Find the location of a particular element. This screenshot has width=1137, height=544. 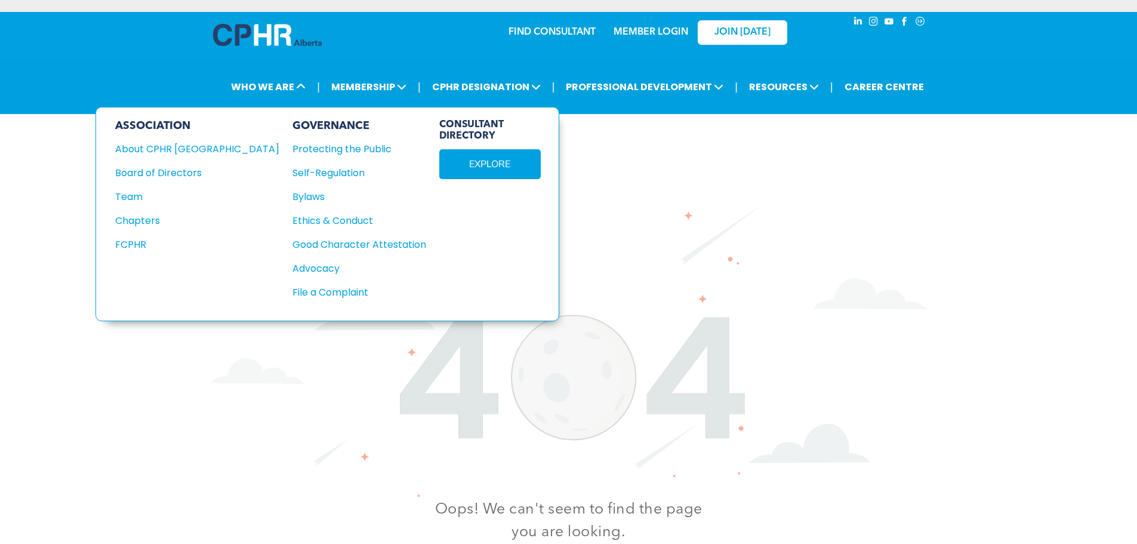

div: File a Complaint is located at coordinates (353, 292).